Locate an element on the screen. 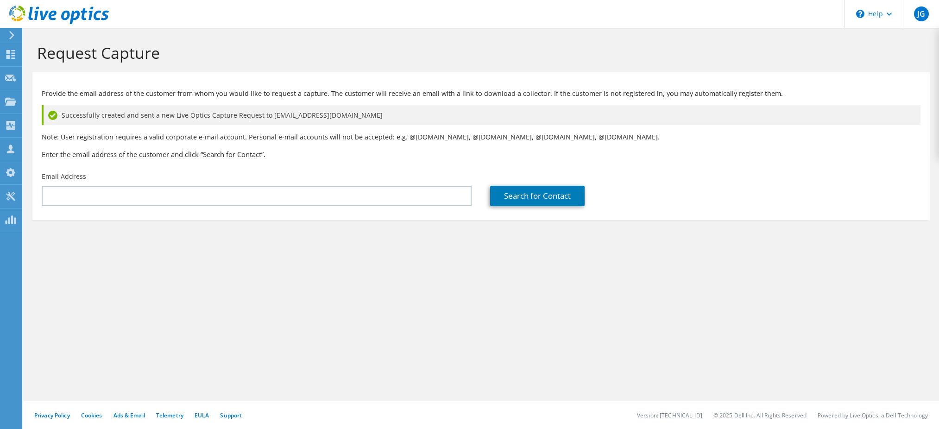  a: Search for Contact is located at coordinates (538, 196).